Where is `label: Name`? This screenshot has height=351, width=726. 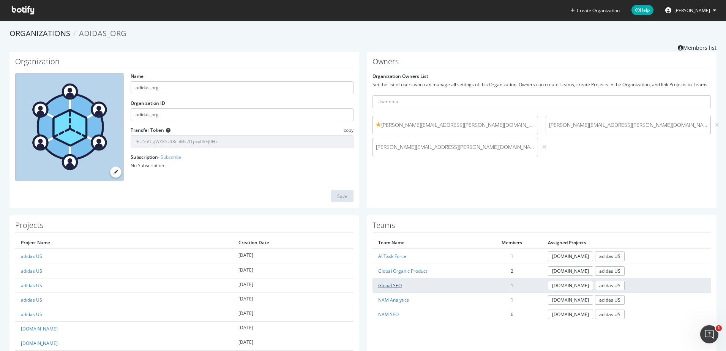
label: Name is located at coordinates (137, 76).